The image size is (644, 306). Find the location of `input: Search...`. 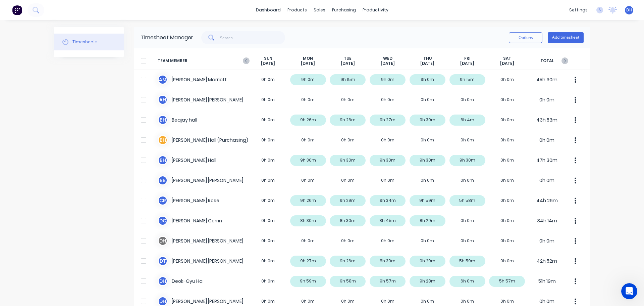

input: Search... is located at coordinates (253, 38).